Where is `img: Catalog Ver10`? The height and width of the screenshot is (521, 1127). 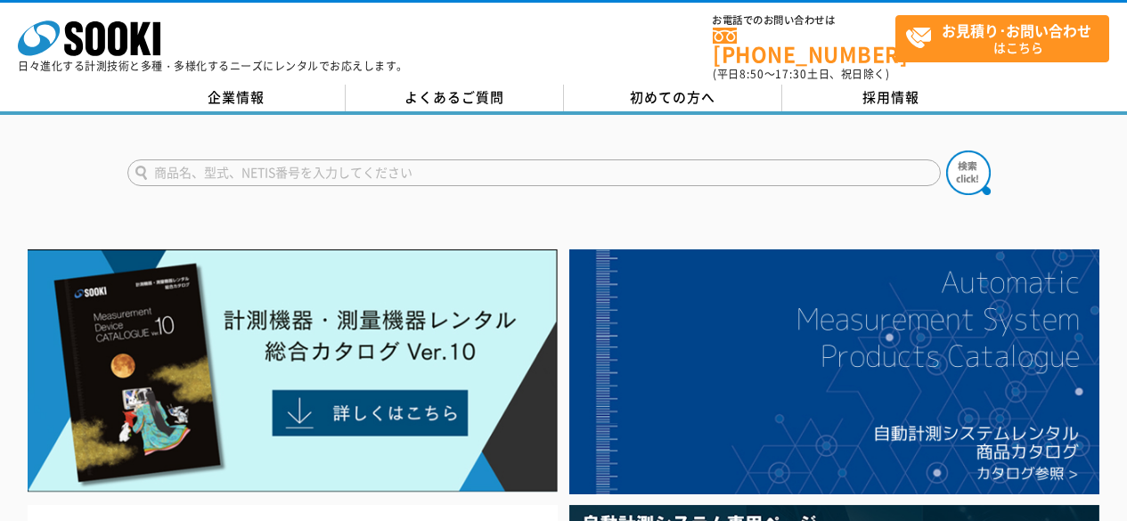
img: Catalog Ver10 is located at coordinates (292, 371).